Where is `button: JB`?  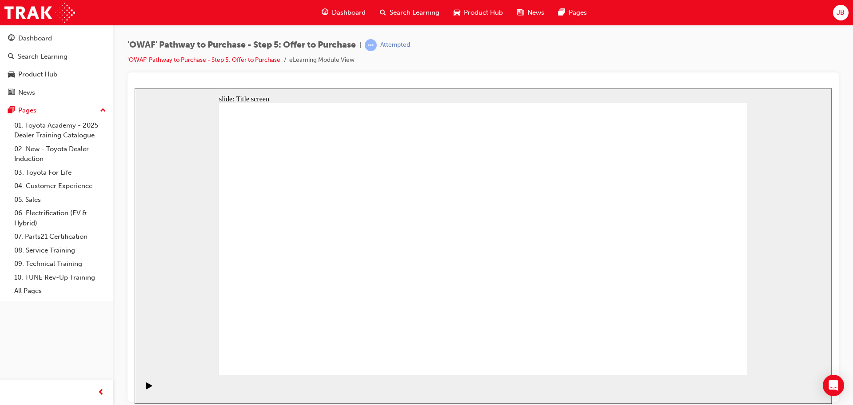
button: JB is located at coordinates (841, 12).